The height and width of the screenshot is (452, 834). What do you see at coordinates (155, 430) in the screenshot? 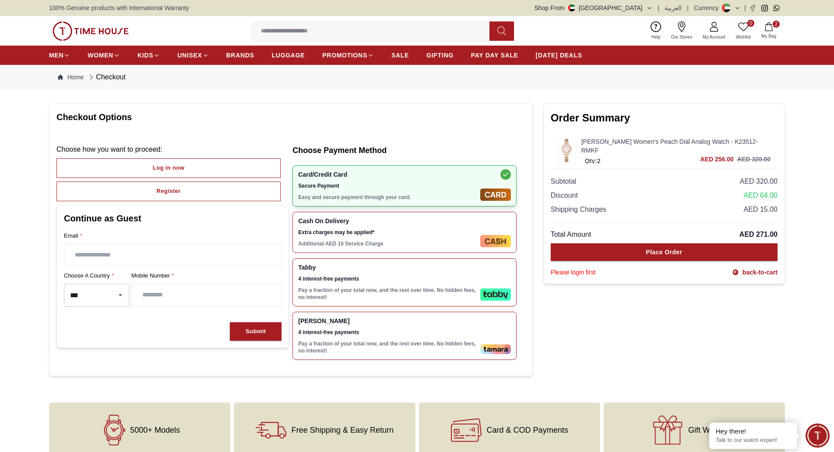
I see `span: 5000+ Models` at bounding box center [155, 430].